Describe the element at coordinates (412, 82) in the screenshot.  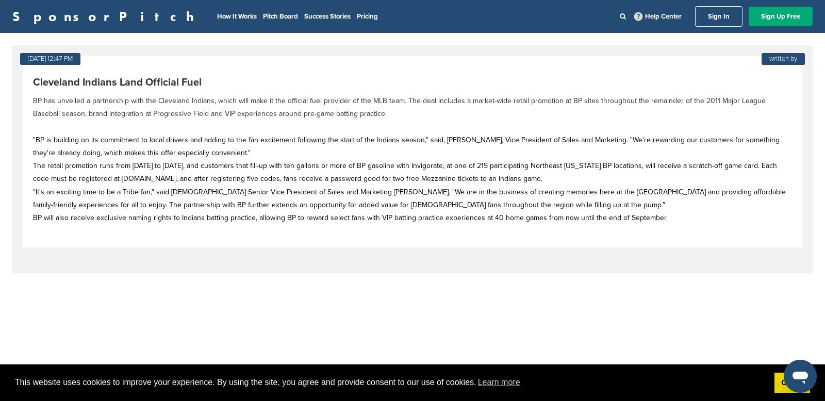
I see `p: Cleveland Indians Land Official Fuel` at that location.